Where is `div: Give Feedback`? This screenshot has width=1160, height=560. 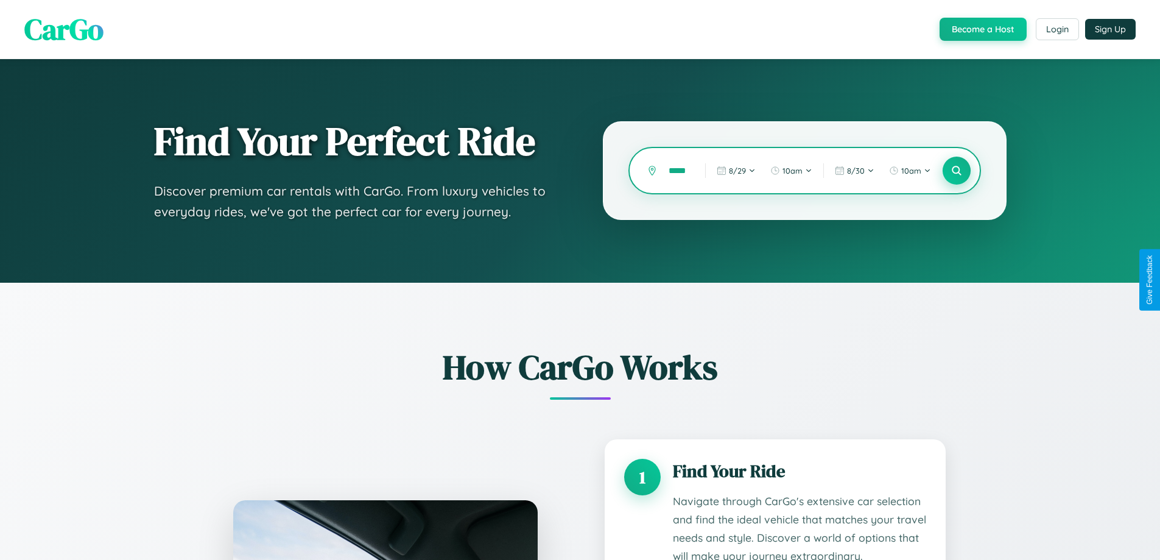 div: Give Feedback is located at coordinates (1150, 279).